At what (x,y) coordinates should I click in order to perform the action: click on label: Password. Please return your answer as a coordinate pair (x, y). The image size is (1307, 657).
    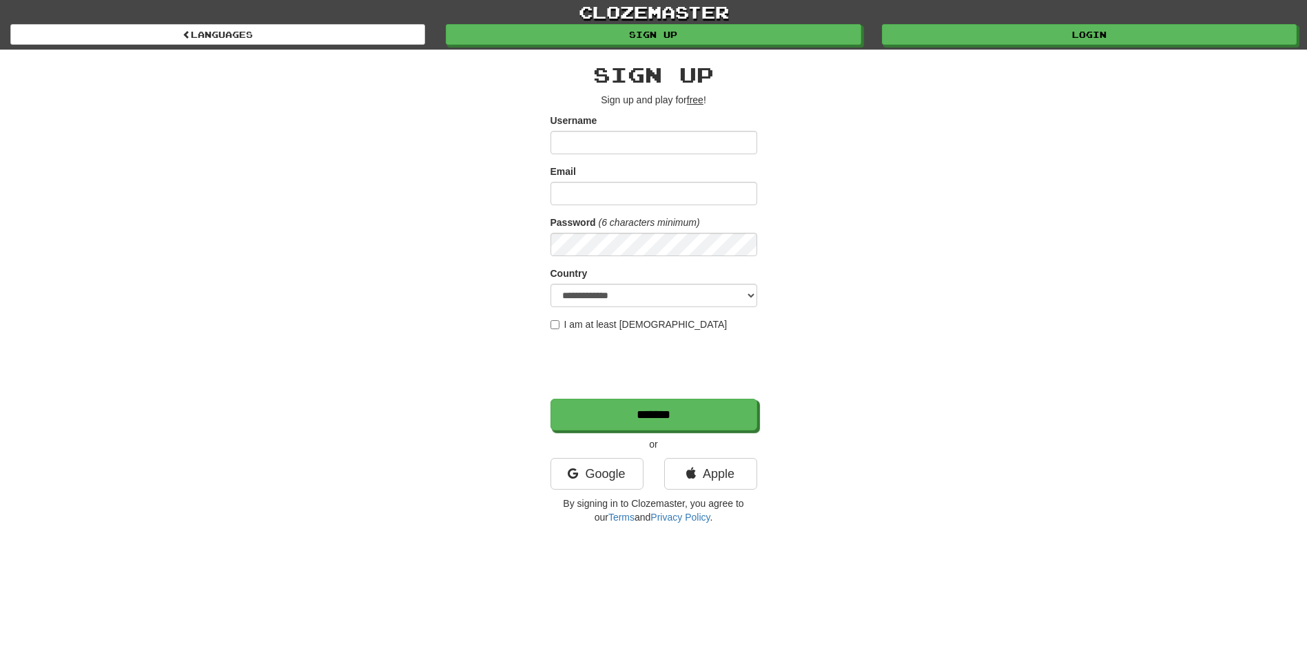
    Looking at the image, I should click on (573, 223).